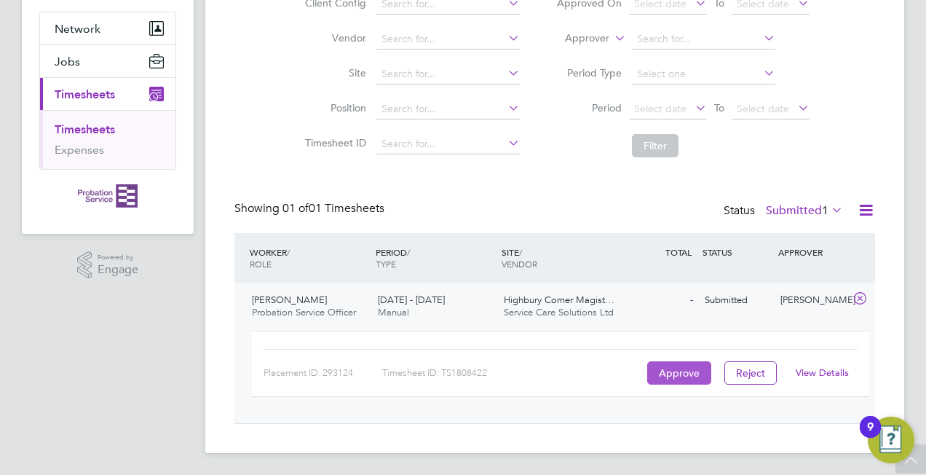  What do you see at coordinates (737, 300) in the screenshot?
I see `div: Submitted` at bounding box center [737, 300].